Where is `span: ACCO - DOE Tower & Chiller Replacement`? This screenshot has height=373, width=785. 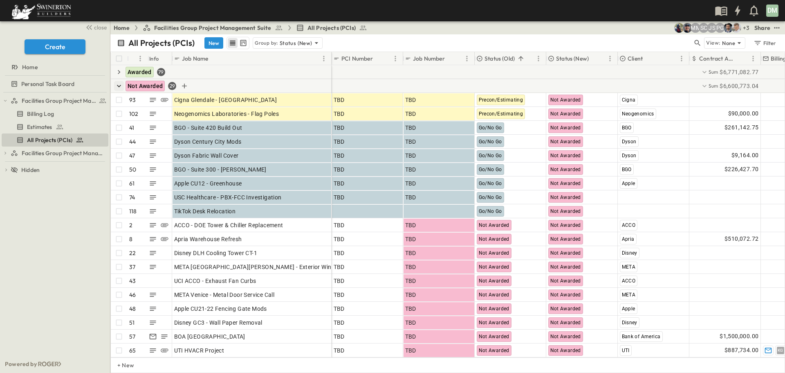
span: ACCO - DOE Tower & Chiller Replacement is located at coordinates (229, 225).